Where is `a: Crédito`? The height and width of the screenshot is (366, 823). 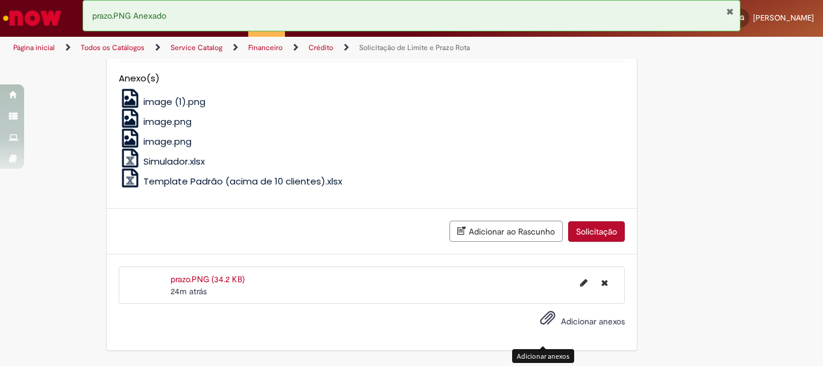 a: Crédito is located at coordinates (321, 48).